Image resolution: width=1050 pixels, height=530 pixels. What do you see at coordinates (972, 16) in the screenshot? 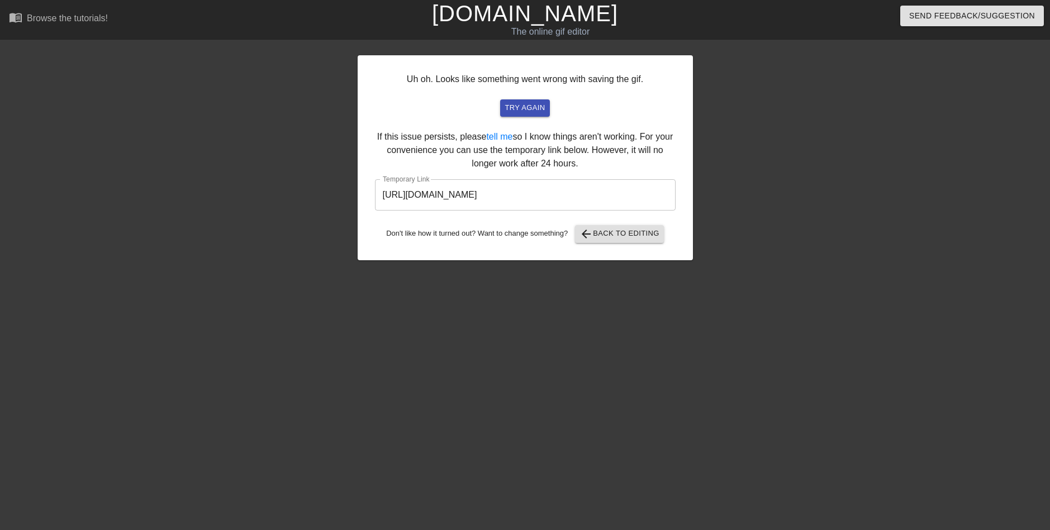
I see `button: Send Feedback/Suggestion` at bounding box center [972, 16].